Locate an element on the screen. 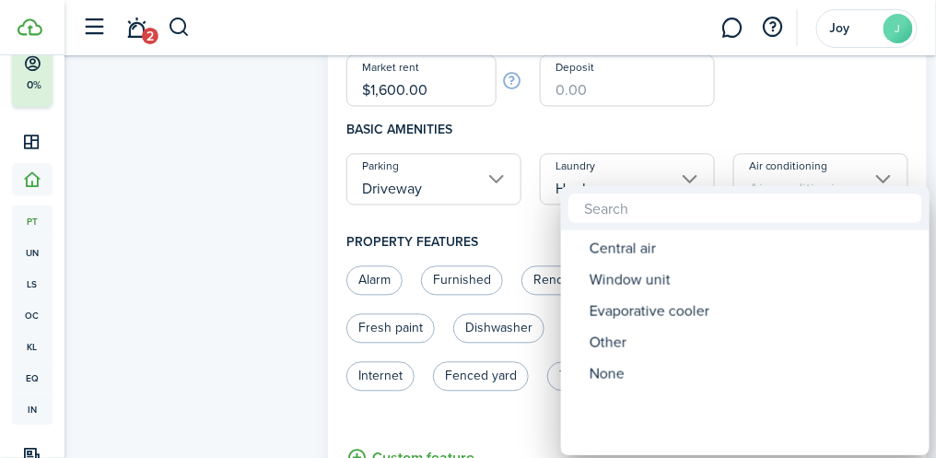  div: Central air is located at coordinates (753, 249).